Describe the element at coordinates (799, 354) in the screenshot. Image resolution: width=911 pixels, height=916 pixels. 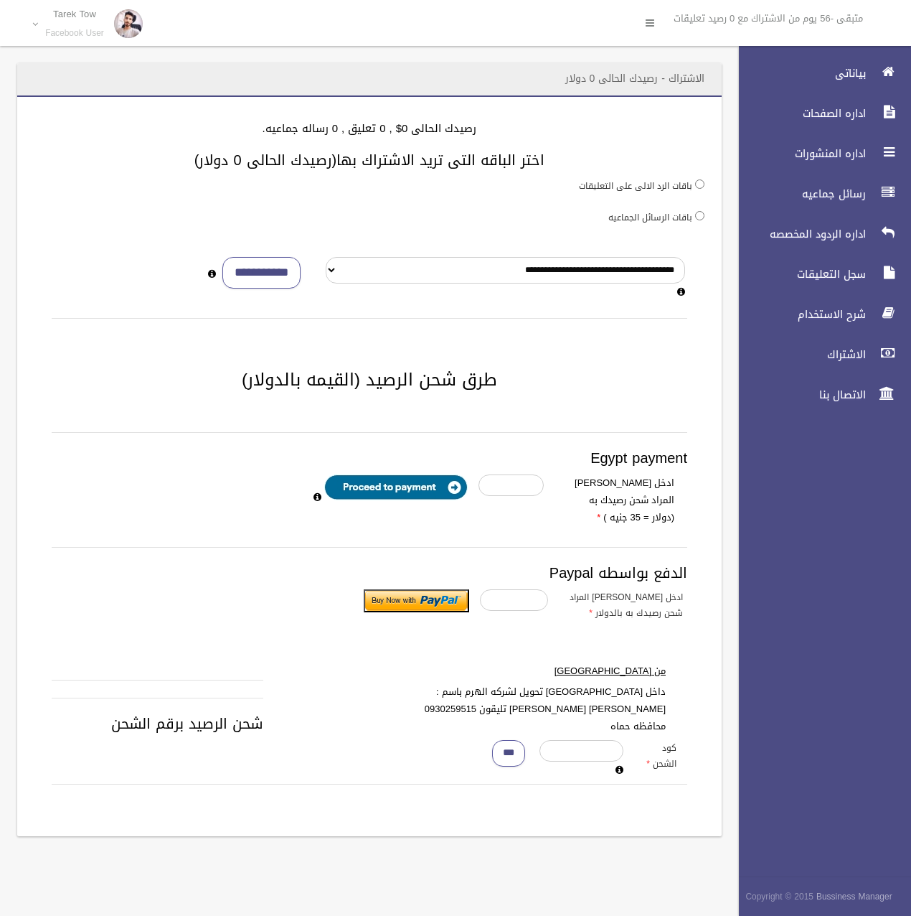
I see `span: الاشتراك` at that location.